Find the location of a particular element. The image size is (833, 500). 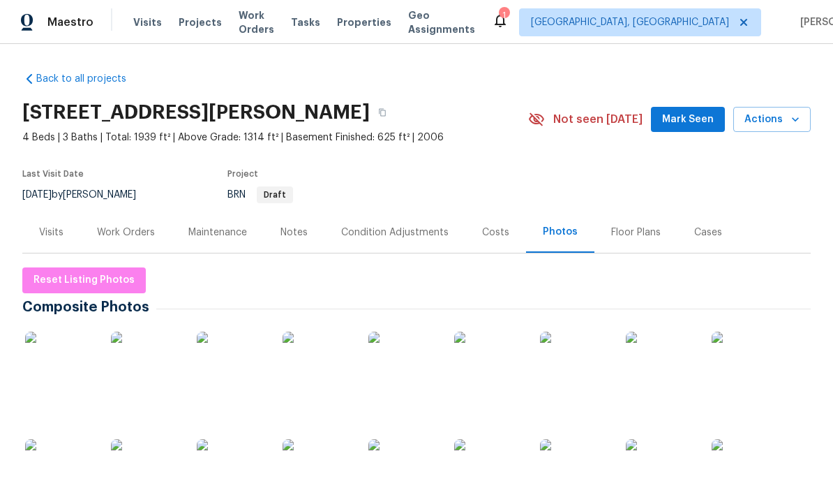

div: 1 is located at coordinates (504, 15).